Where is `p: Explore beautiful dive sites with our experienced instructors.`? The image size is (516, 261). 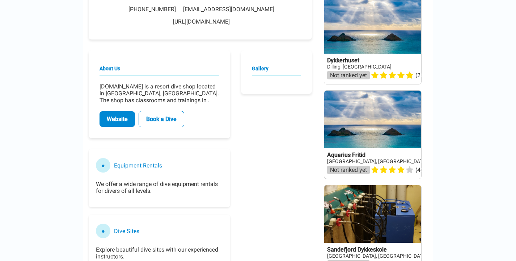 p: Explore beautiful dive sites with our experienced instructors. is located at coordinates (159, 253).